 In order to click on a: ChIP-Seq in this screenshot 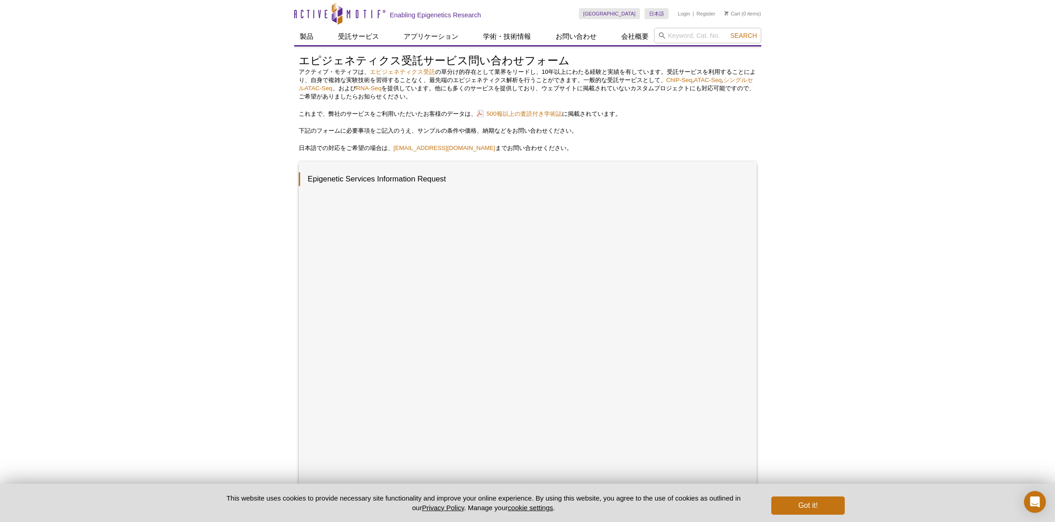, I will do `click(679, 80)`.